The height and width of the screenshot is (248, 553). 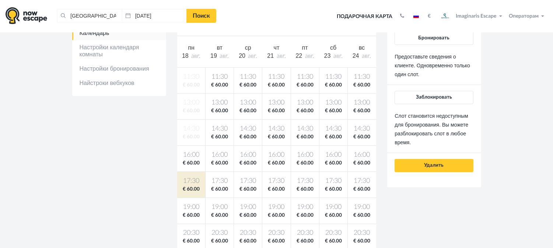 I want to click on button: Операторам, so click(x=527, y=16).